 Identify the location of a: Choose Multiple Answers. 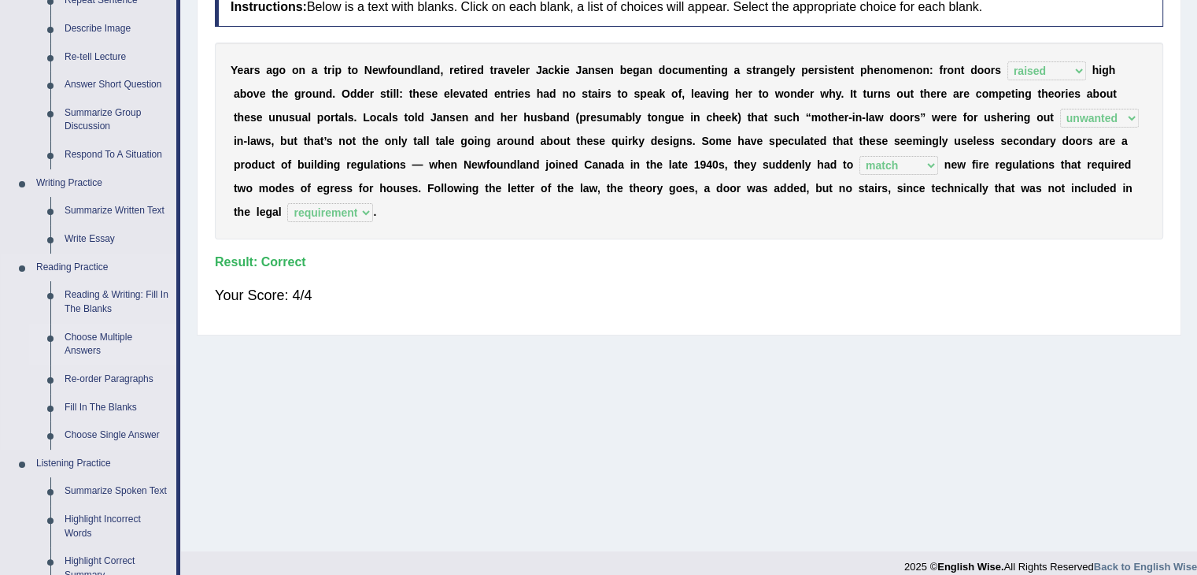
(117, 344).